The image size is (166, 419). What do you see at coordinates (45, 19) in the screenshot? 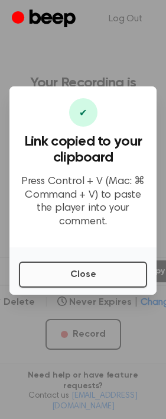
I see `a: Beep` at bounding box center [45, 19].